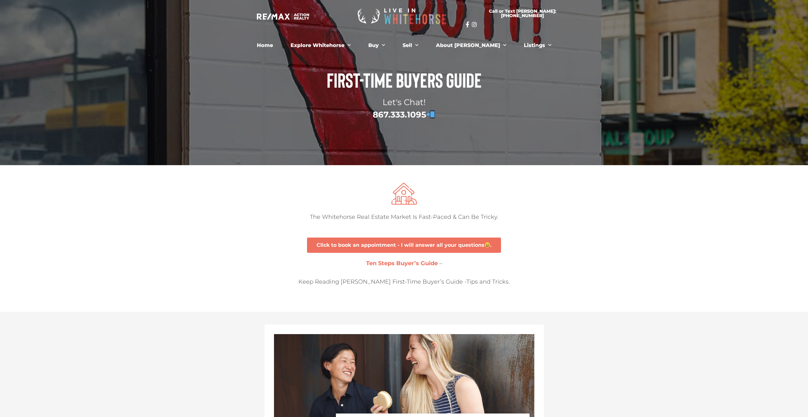  What do you see at coordinates (404, 109) in the screenshot?
I see `h3: Let's Chat!` at bounding box center [404, 109].